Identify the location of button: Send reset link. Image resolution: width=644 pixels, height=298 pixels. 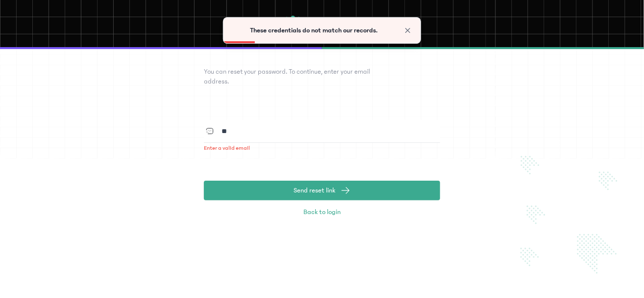
(322, 190).